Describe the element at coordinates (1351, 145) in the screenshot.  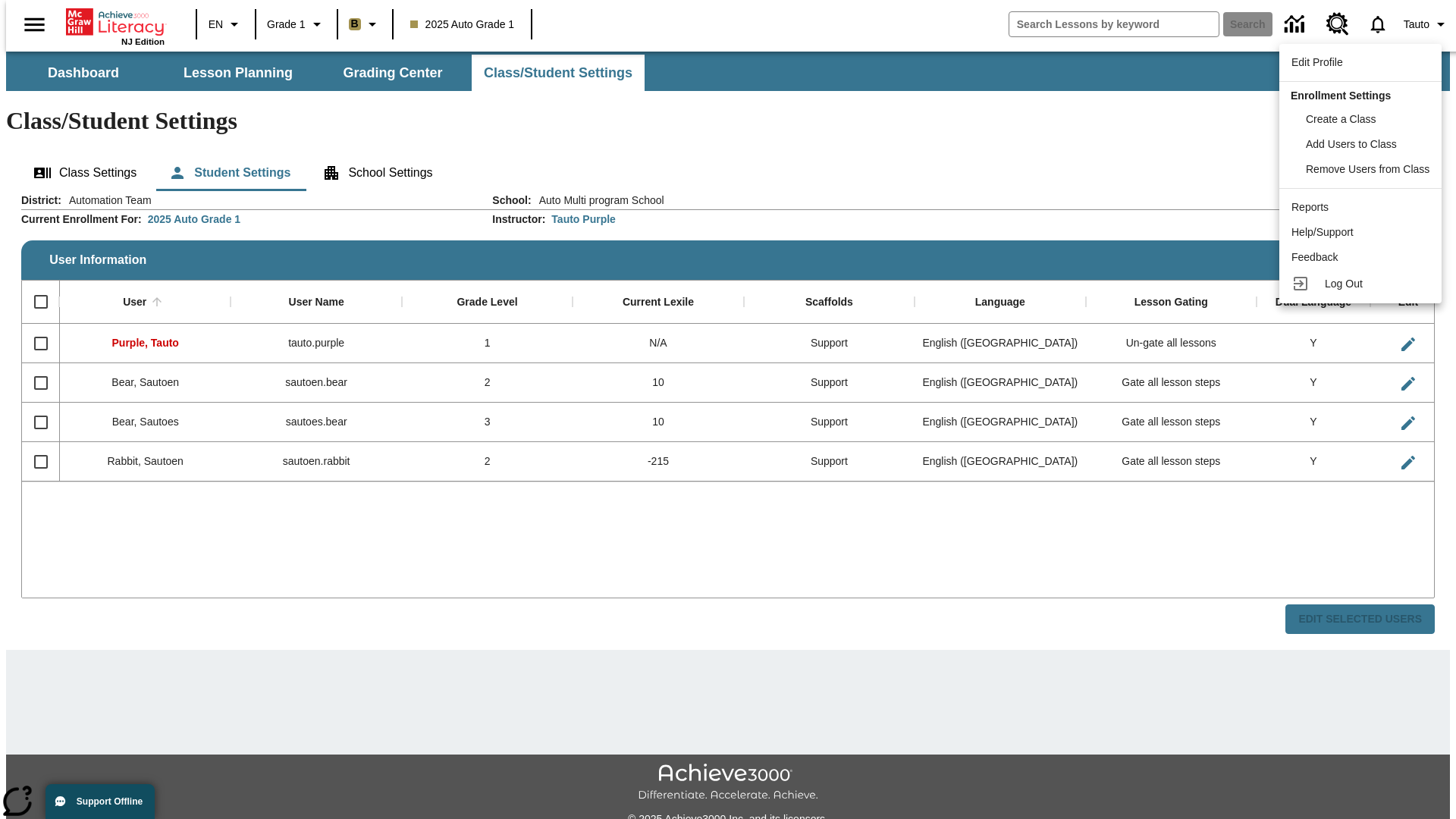
I see `span: Add Users to Class` at that location.